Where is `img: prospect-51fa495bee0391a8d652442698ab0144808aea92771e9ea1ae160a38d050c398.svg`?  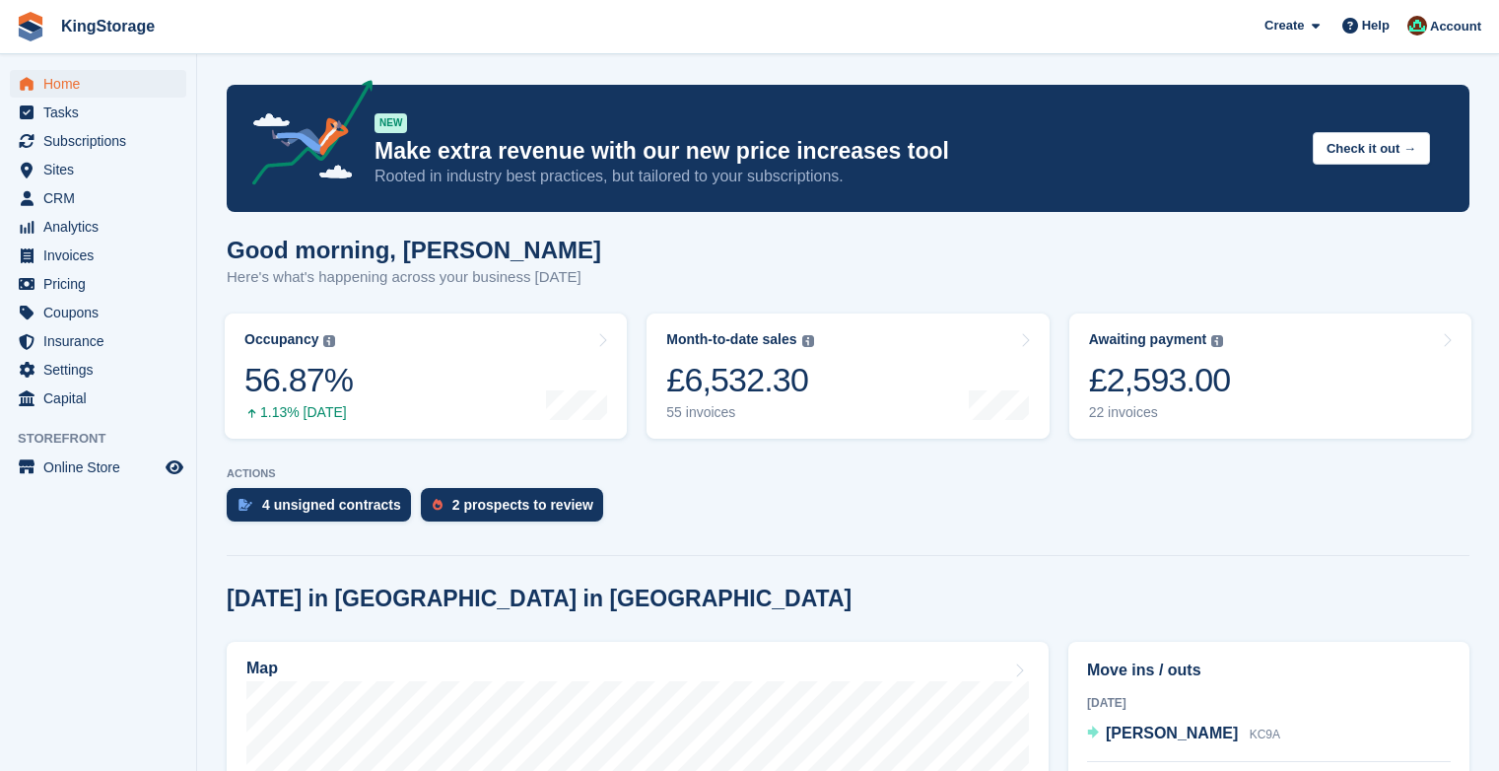
img: prospect-51fa495bee0391a8d652442698ab0144808aea92771e9ea1ae160a38d050c398.svg is located at coordinates (438, 505).